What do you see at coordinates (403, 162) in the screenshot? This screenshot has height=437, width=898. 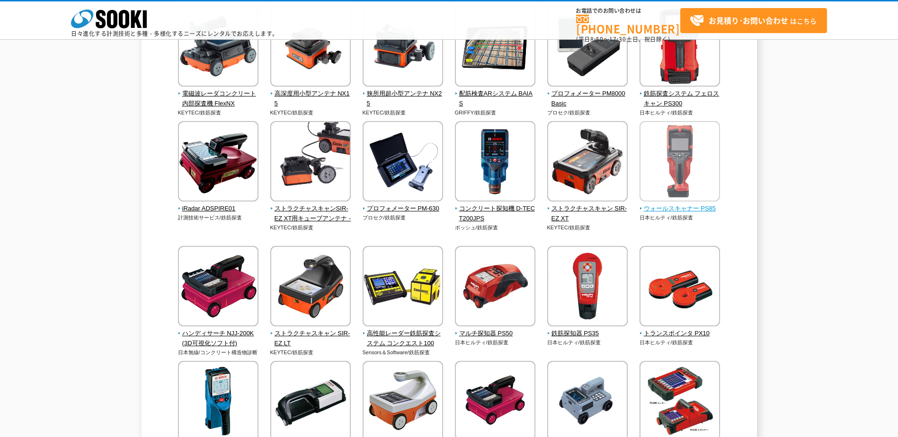 I see `img: プロフォメーター PM-630` at bounding box center [403, 162].